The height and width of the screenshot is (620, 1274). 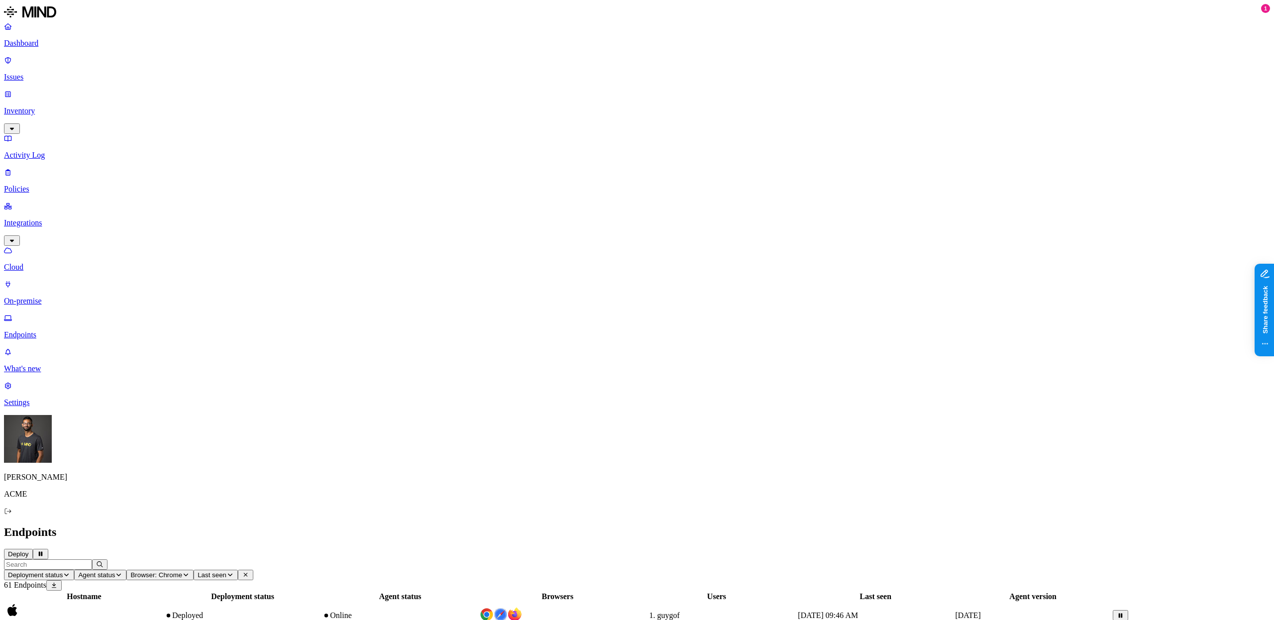 I want to click on div: Browsers, so click(x=558, y=597).